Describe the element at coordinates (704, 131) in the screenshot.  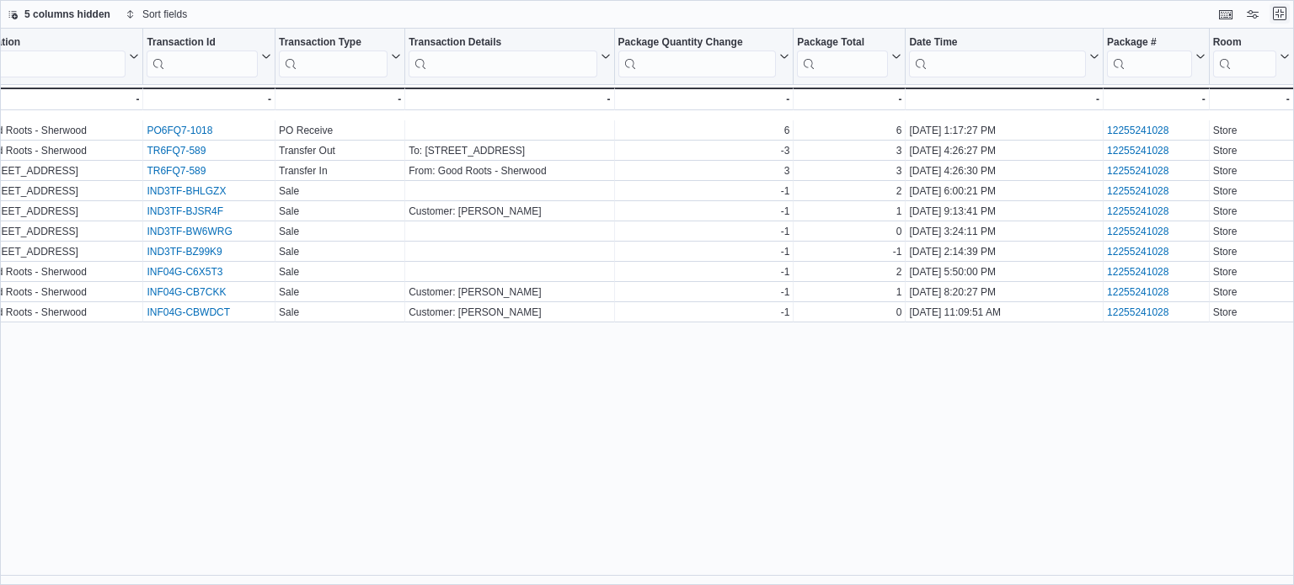
I see `div: 6` at that location.